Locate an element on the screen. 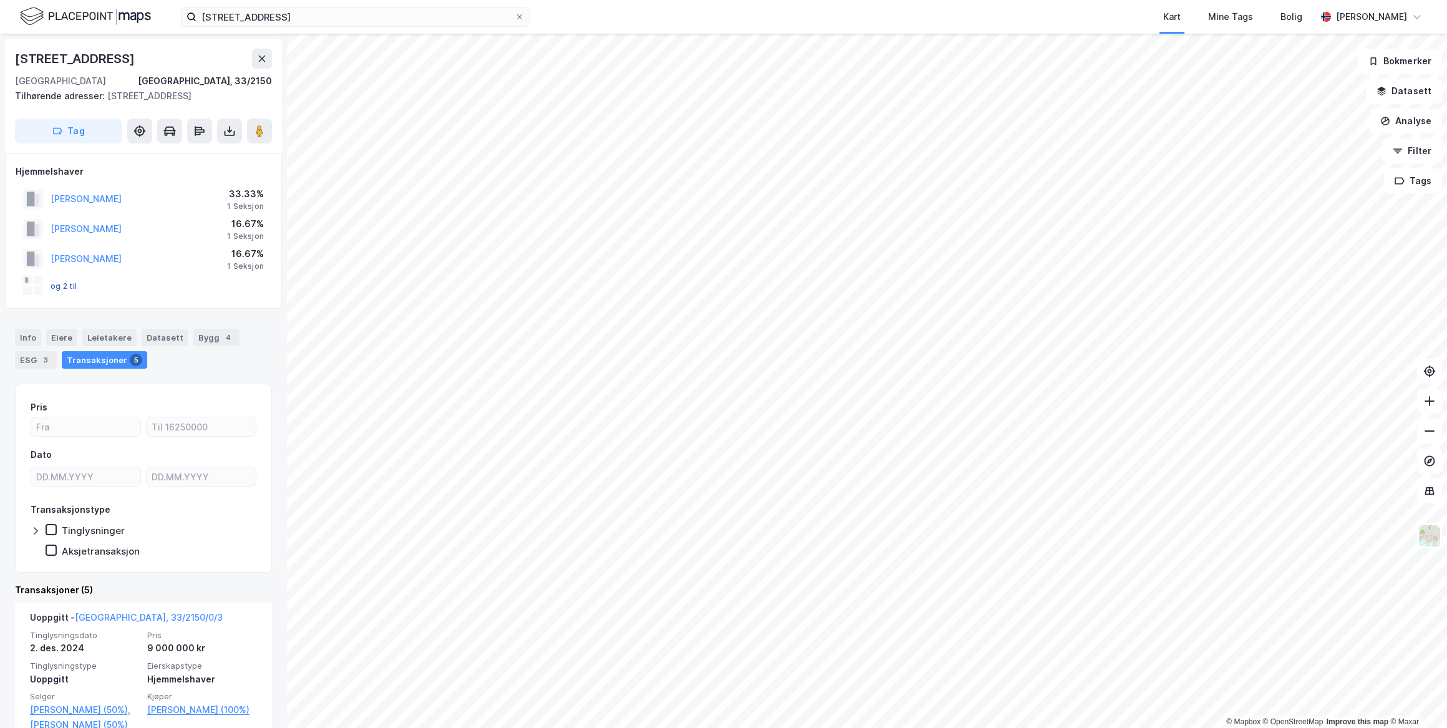 The width and height of the screenshot is (1447, 728). img: logo.f888ab2527a4732fd821a326f86c7f29.svg is located at coordinates (85, 16).